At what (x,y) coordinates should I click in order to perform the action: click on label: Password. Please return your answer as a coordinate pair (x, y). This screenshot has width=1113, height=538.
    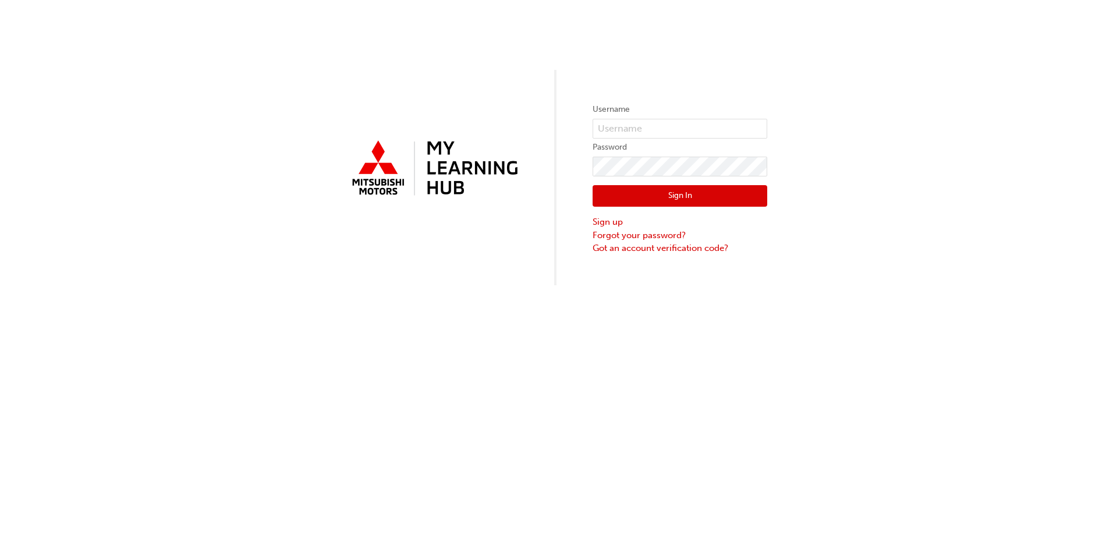
    Looking at the image, I should click on (680, 147).